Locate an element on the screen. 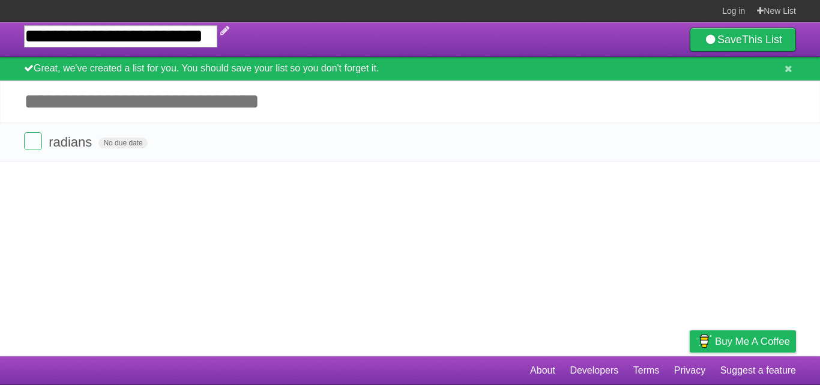  a: SaveThis List is located at coordinates (742, 40).